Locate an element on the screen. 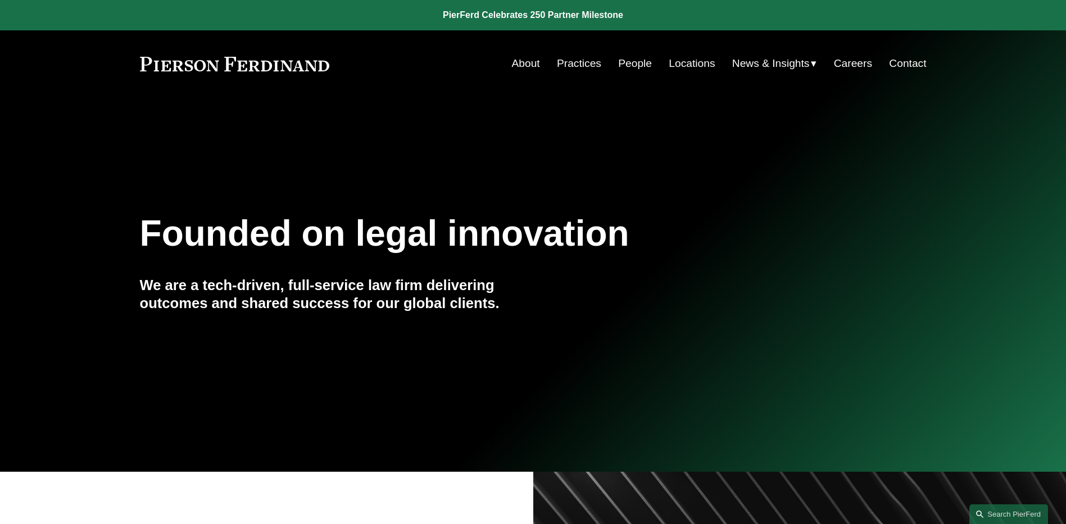  a: Search this site is located at coordinates (1009, 514).